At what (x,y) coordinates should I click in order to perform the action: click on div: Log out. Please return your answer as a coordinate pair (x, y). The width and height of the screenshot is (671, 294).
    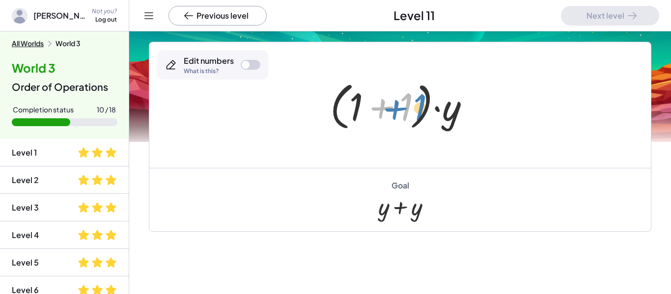
    Looking at the image, I should click on (106, 20).